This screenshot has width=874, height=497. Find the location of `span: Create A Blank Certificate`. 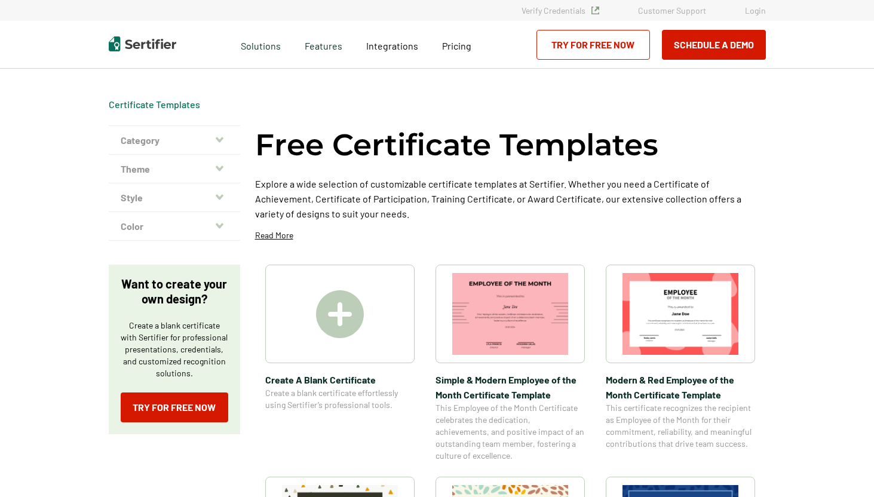

span: Create A Blank Certificate is located at coordinates (340, 379).